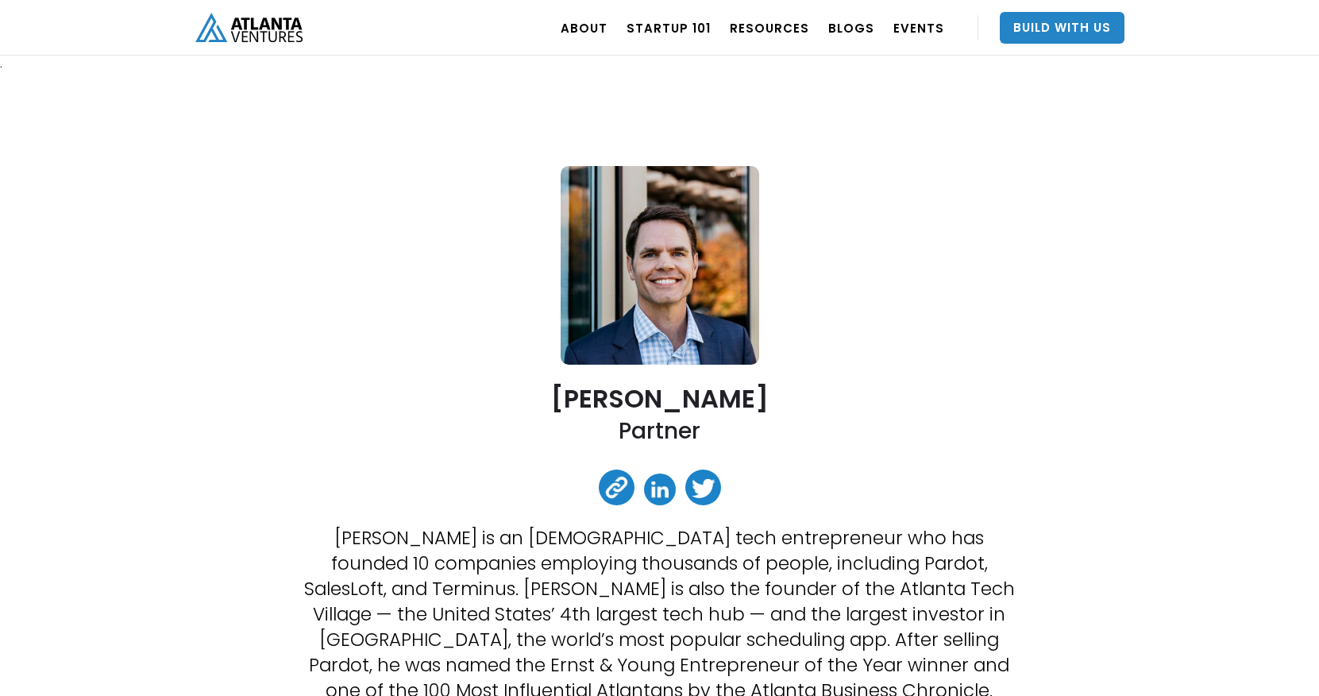  Describe the element at coordinates (851, 28) in the screenshot. I see `a: BLOGS` at that location.